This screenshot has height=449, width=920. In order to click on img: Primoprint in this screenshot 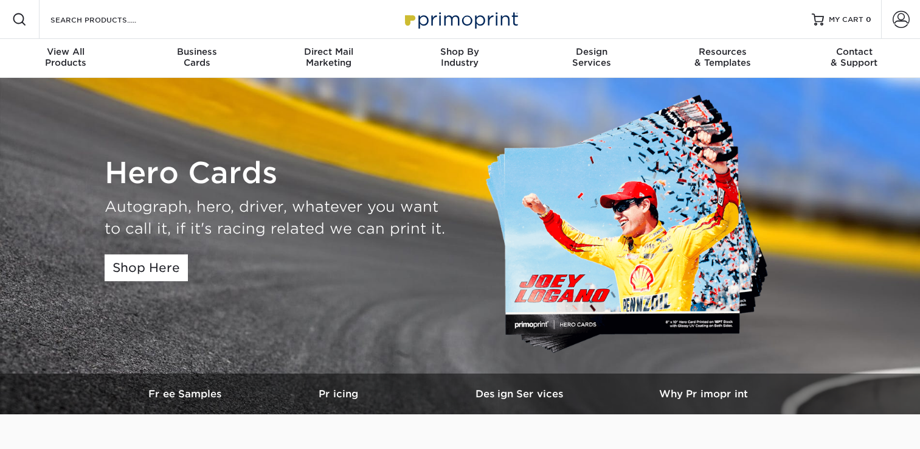, I will do `click(461, 19)`.